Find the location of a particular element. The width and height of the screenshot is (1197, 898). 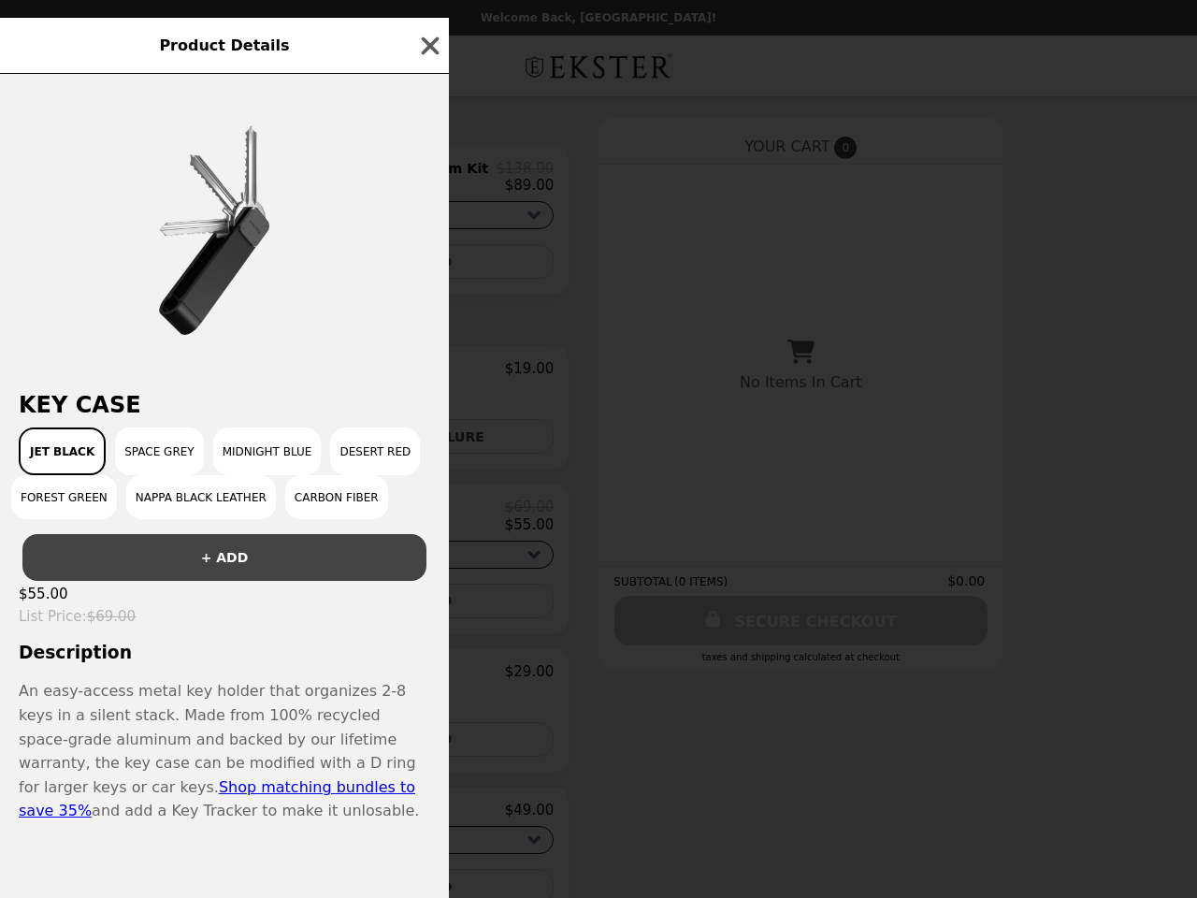

span: $69.00 is located at coordinates (111, 617).